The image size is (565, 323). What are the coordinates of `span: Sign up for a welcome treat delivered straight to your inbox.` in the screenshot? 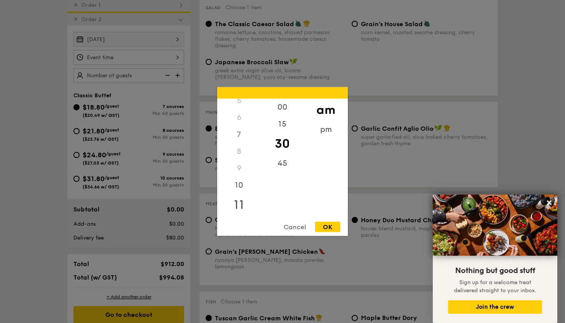 It's located at (495, 286).